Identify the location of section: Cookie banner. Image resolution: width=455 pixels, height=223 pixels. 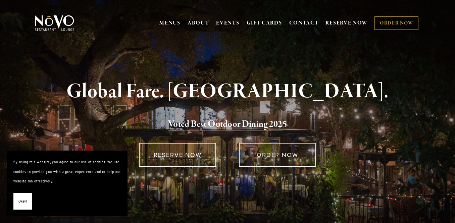
(67, 184).